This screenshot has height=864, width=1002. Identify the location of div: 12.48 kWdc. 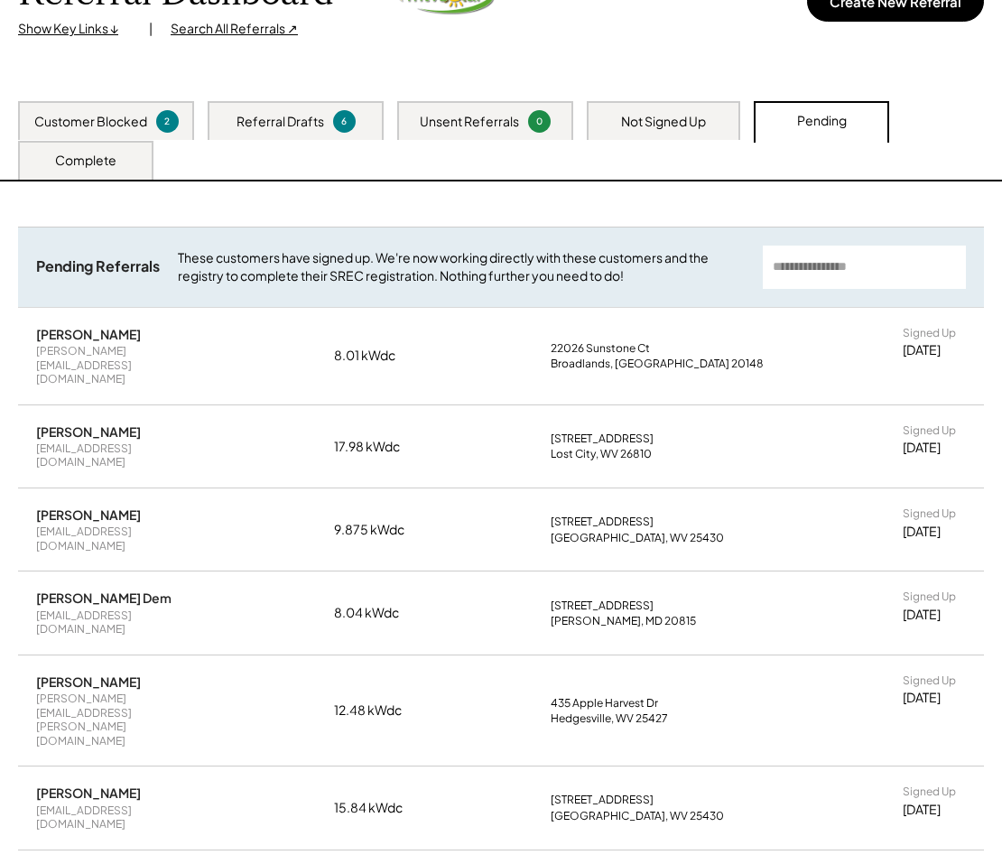
(379, 710).